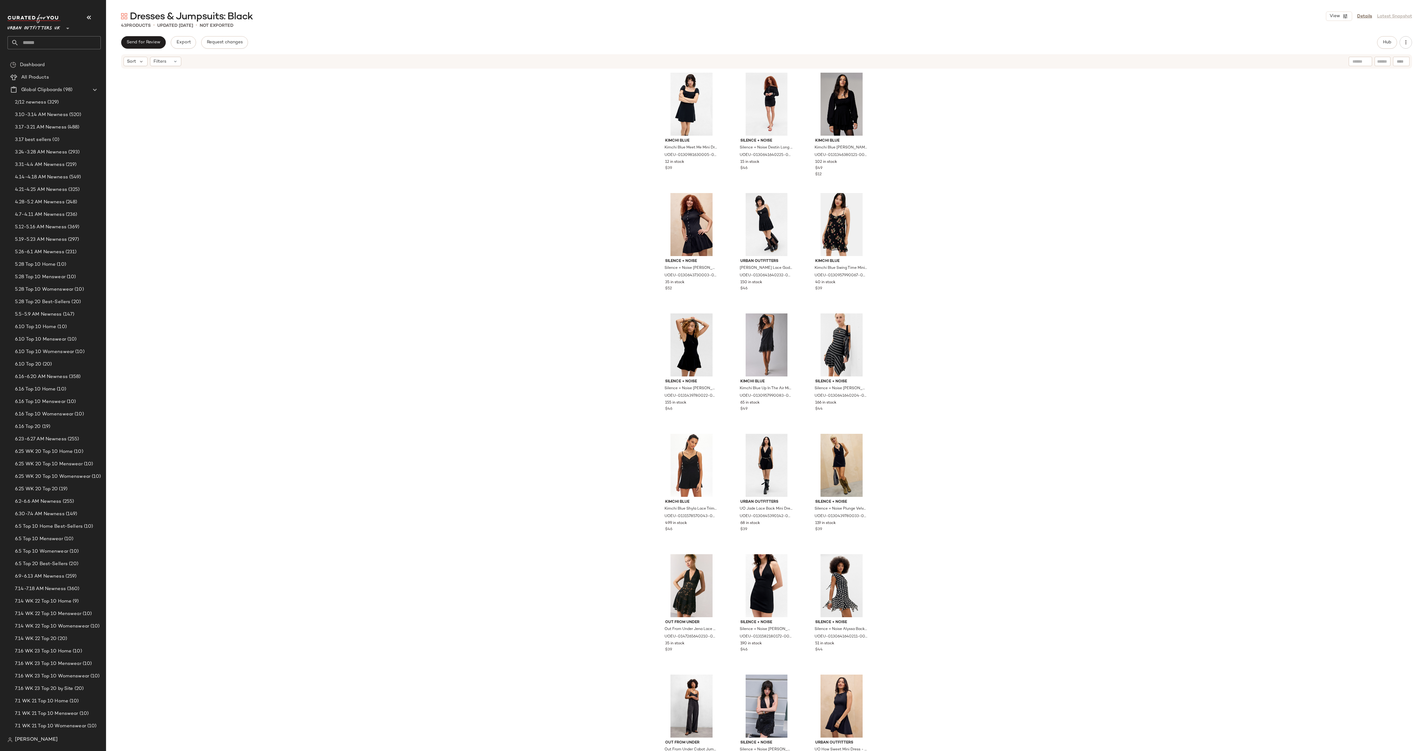 This screenshot has width=1427, height=751. What do you see at coordinates (841, 629) in the screenshot?
I see `span: Silence + Noise Alyssa Backless Mesh Mini Dress - Black L at Urban Outfitters` at bounding box center [841, 629].